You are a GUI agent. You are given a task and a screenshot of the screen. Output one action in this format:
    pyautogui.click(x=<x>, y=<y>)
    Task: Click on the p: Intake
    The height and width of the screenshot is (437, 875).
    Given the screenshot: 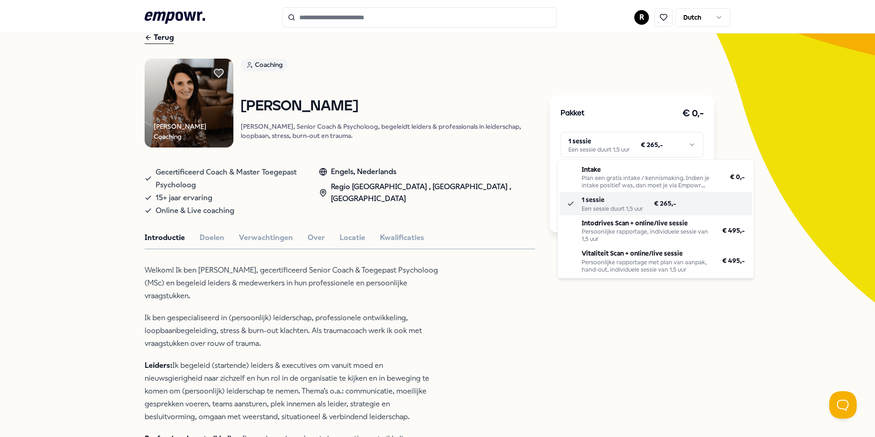 What is the action you would take?
    pyautogui.click(x=650, y=169)
    